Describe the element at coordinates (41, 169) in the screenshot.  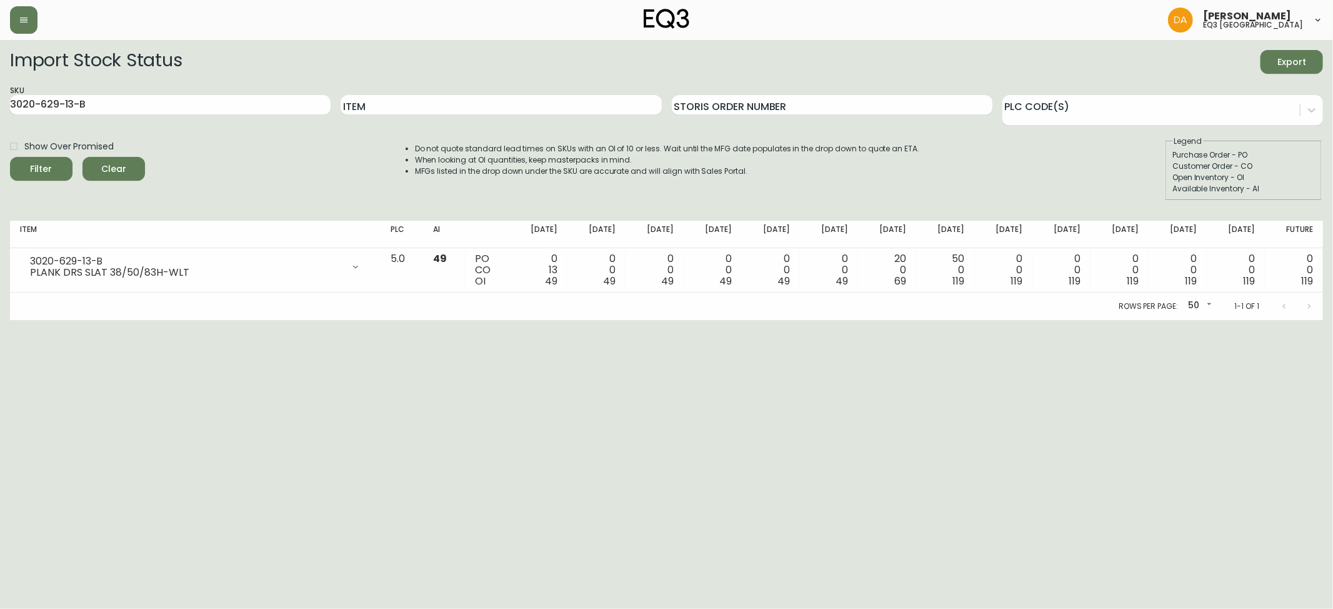
I see `button: Filter` at that location.